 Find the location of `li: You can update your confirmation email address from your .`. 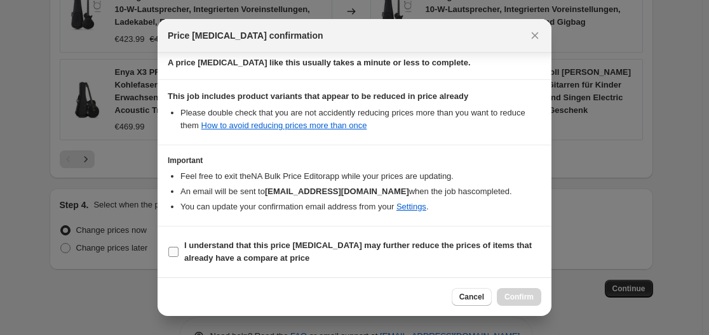

li: You can update your confirmation email address from your . is located at coordinates (361, 207).